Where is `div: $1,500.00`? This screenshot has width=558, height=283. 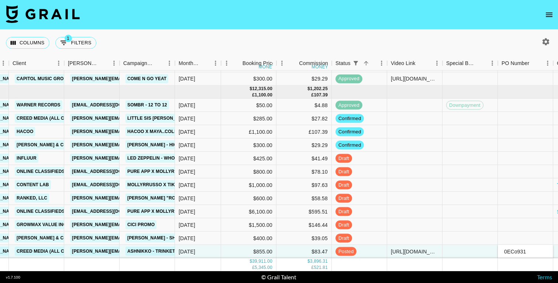 div: $1,500.00 is located at coordinates (249, 225).